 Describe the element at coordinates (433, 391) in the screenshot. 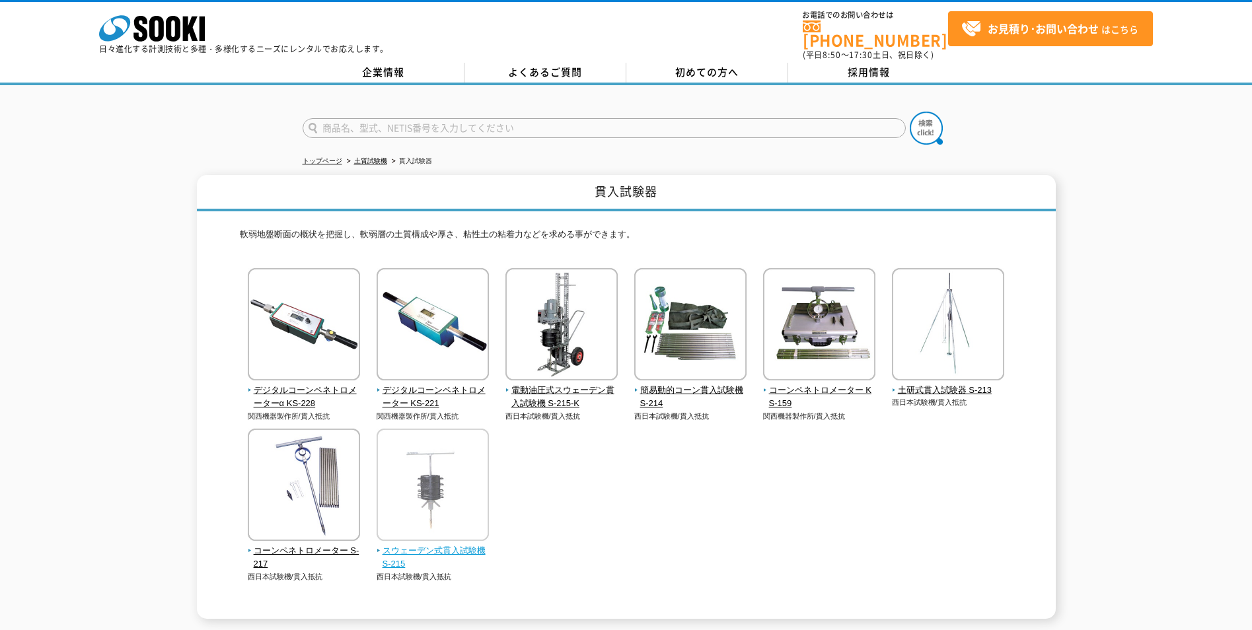

I see `a: デジタルコーンペネトロメーター KS-221` at that location.